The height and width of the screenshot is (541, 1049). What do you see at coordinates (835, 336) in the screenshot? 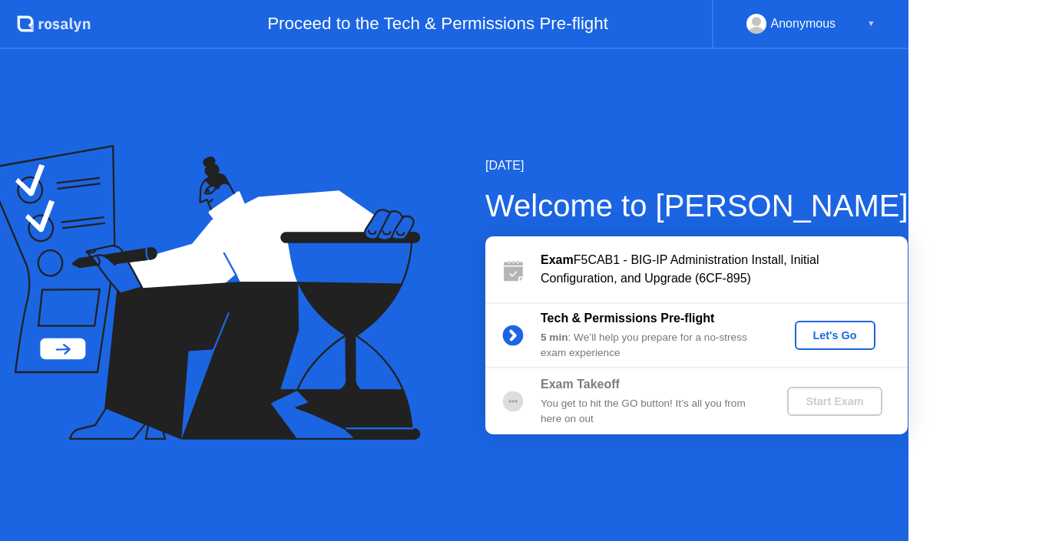
I see `button: Let's Go` at bounding box center [835, 336].